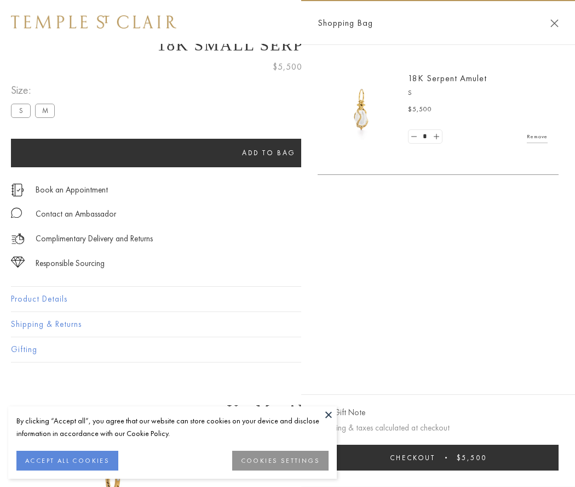 This screenshot has height=487, width=575. What do you see at coordinates (288, 299) in the screenshot?
I see `button: Product Details` at bounding box center [288, 299].